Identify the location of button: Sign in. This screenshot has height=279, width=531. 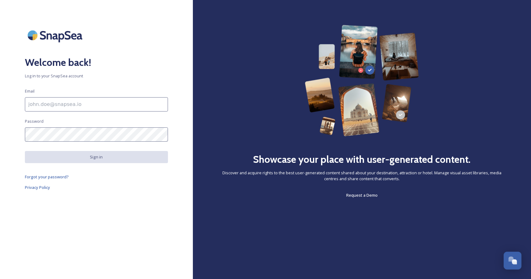
(96, 157).